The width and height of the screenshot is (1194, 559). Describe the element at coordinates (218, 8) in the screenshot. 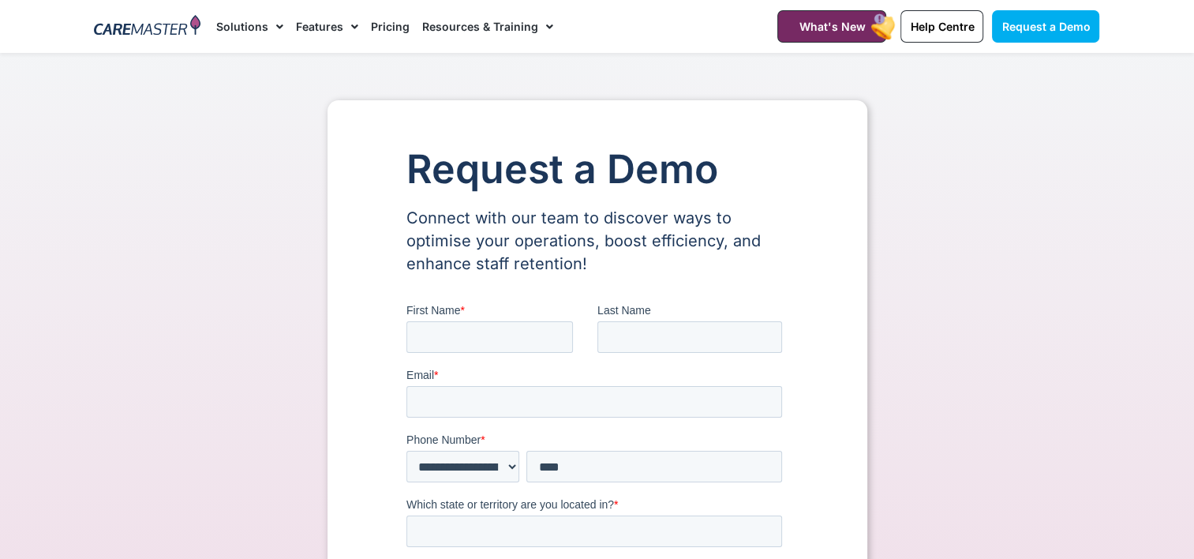

I see `span: Last Name` at that location.